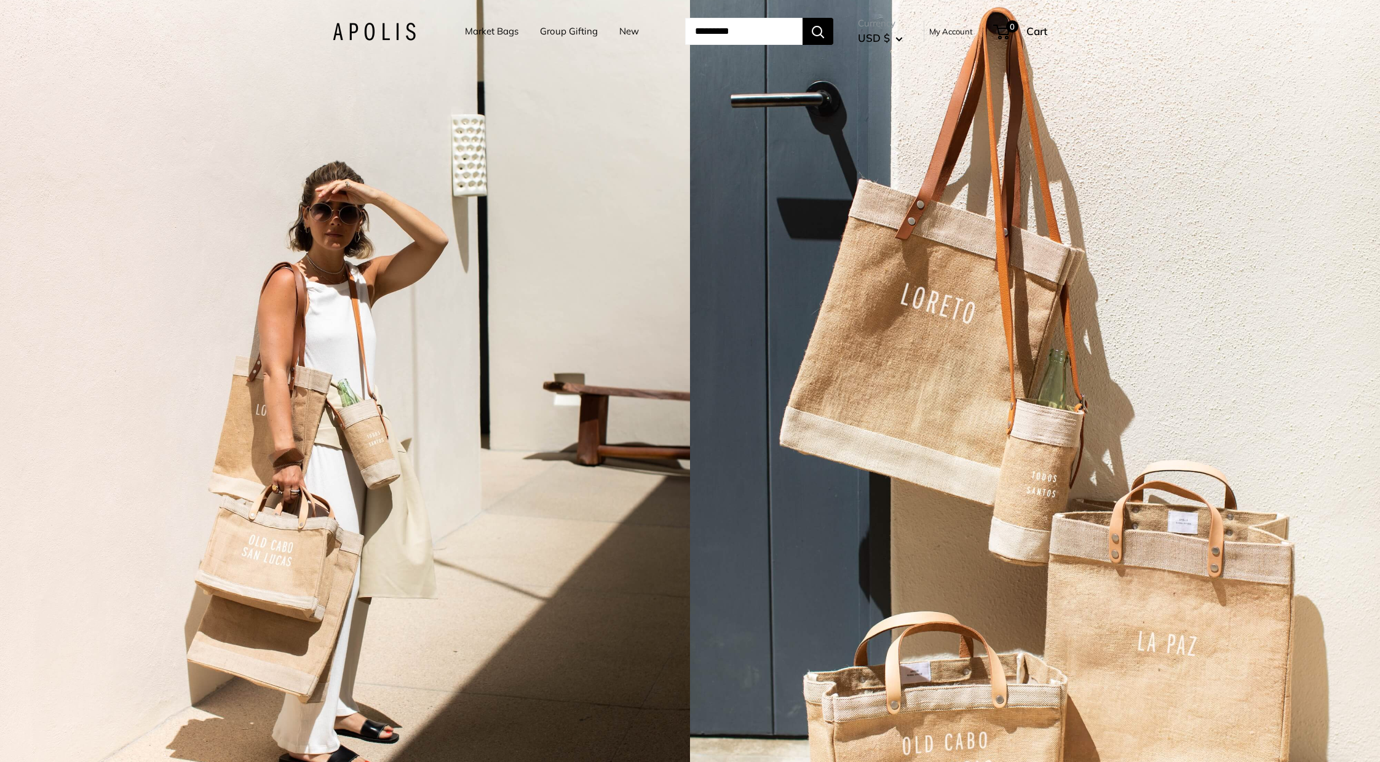 This screenshot has width=1380, height=762. Describe the element at coordinates (491, 31) in the screenshot. I see `a: Market Bags` at that location.